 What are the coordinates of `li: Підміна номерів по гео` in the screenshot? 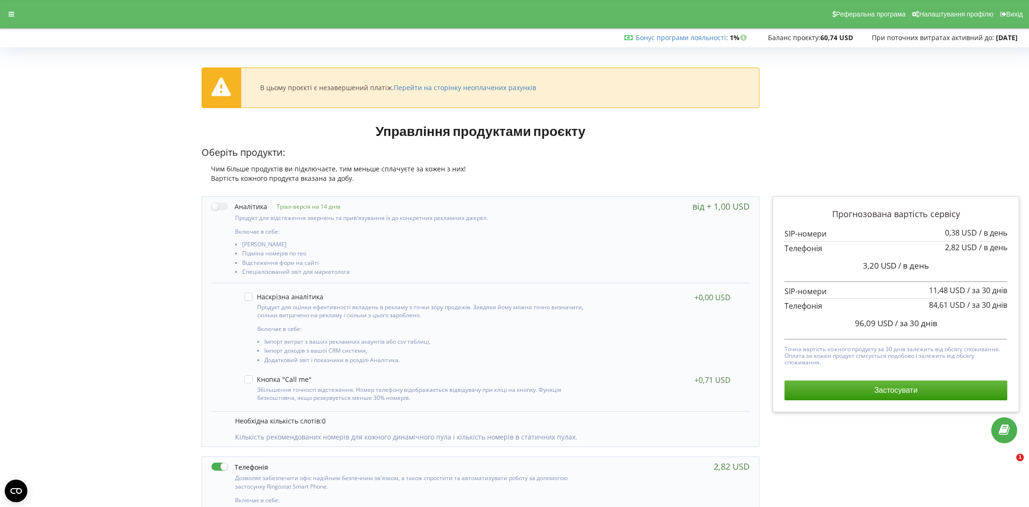 It's located at (415, 254).